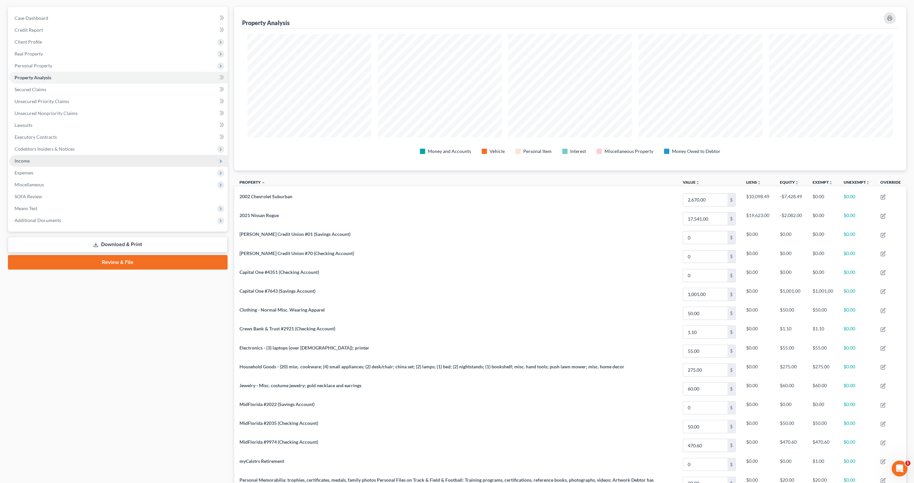 The image size is (914, 483). What do you see at coordinates (266, 23) in the screenshot?
I see `div: Property Analysis` at bounding box center [266, 23].